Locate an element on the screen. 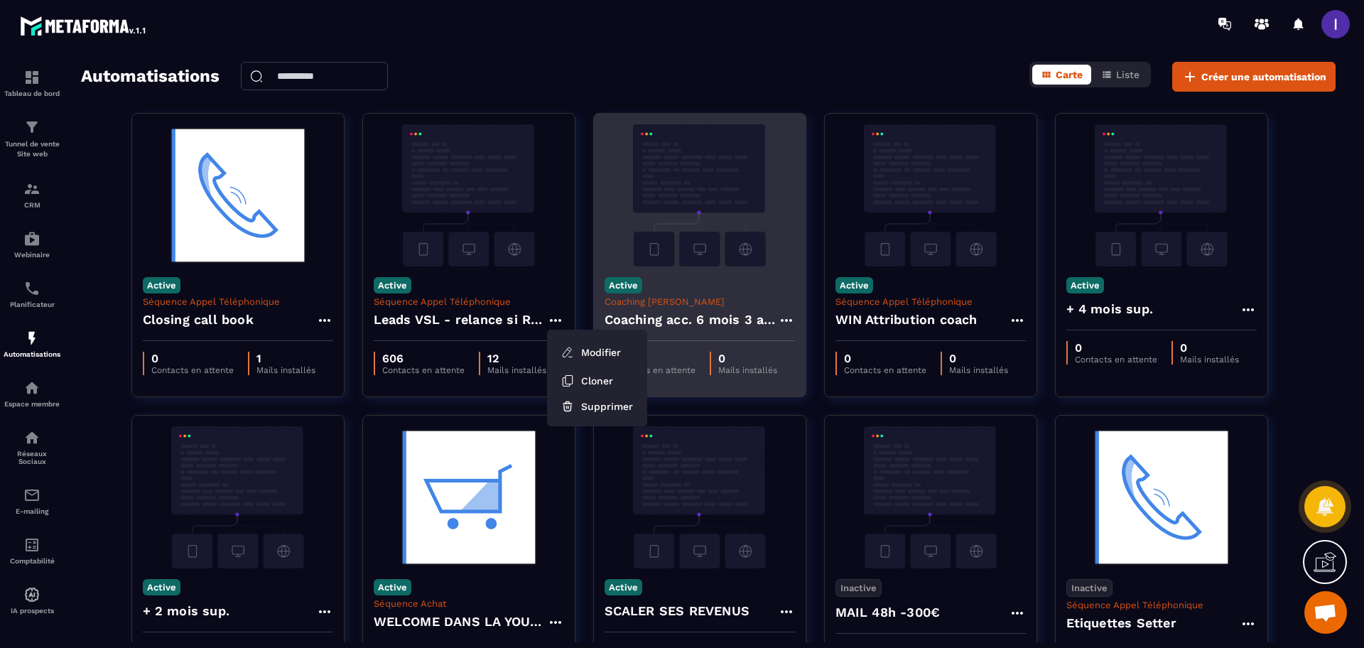  div: Ouvrir le chat is located at coordinates (1326, 613).